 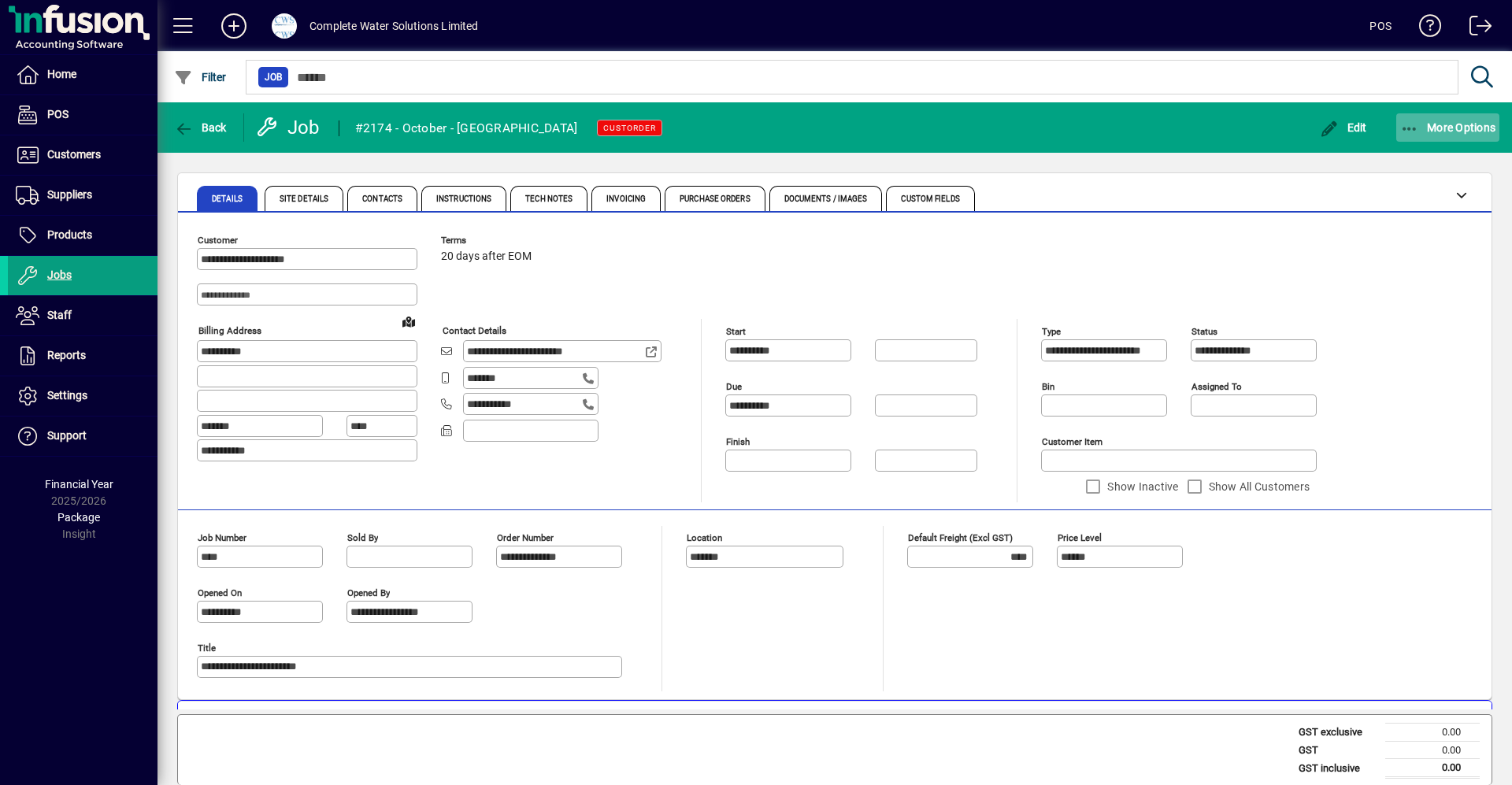 I want to click on mat-label: Assigned to, so click(x=1216, y=386).